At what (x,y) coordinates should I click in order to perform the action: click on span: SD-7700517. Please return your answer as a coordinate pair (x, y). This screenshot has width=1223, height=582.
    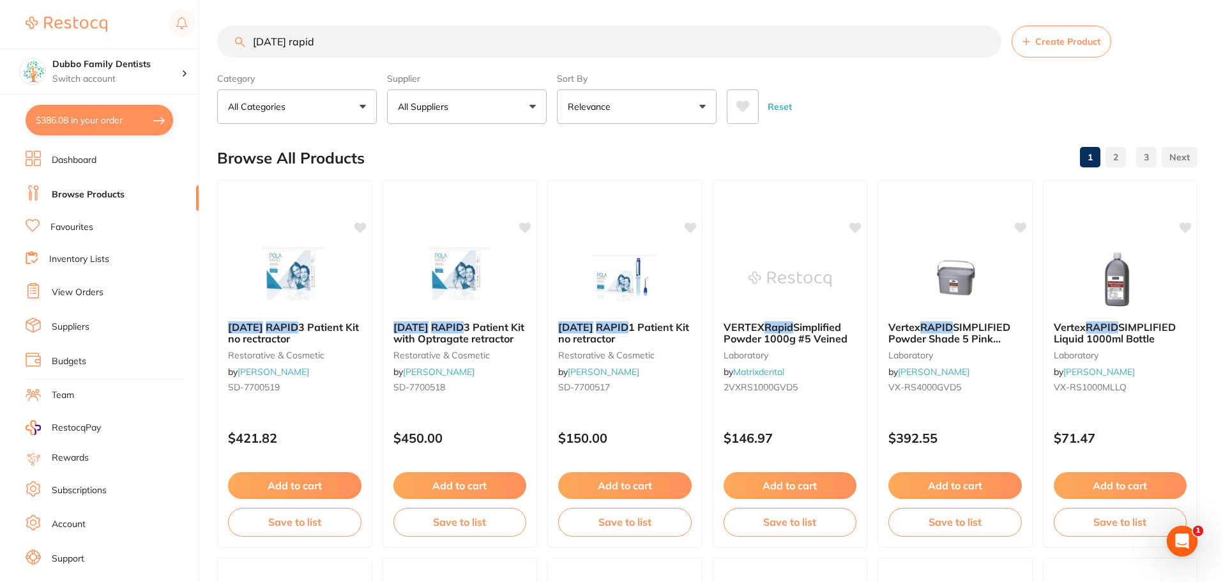
    Looking at the image, I should click on (584, 387).